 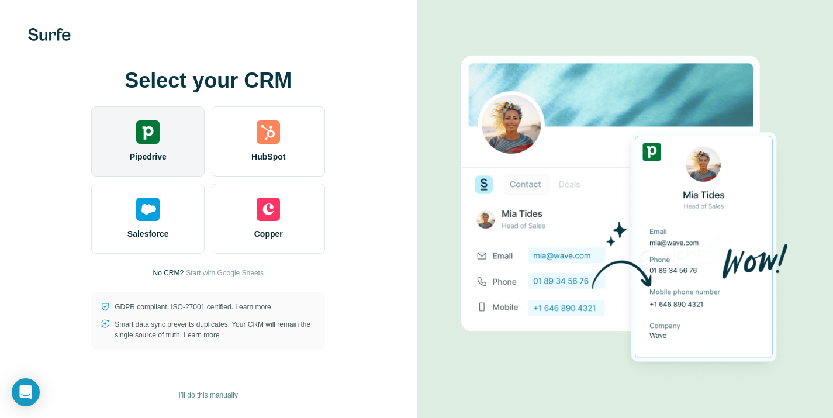 What do you see at coordinates (26, 392) in the screenshot?
I see `div: Open Intercom Messenger` at bounding box center [26, 392].